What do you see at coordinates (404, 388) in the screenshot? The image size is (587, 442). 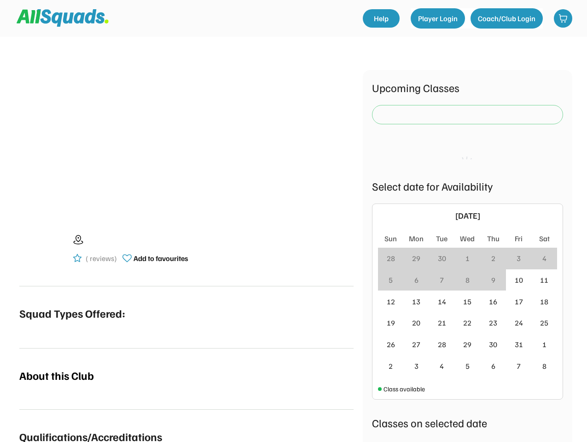 I see `div: Class available` at bounding box center [404, 388].